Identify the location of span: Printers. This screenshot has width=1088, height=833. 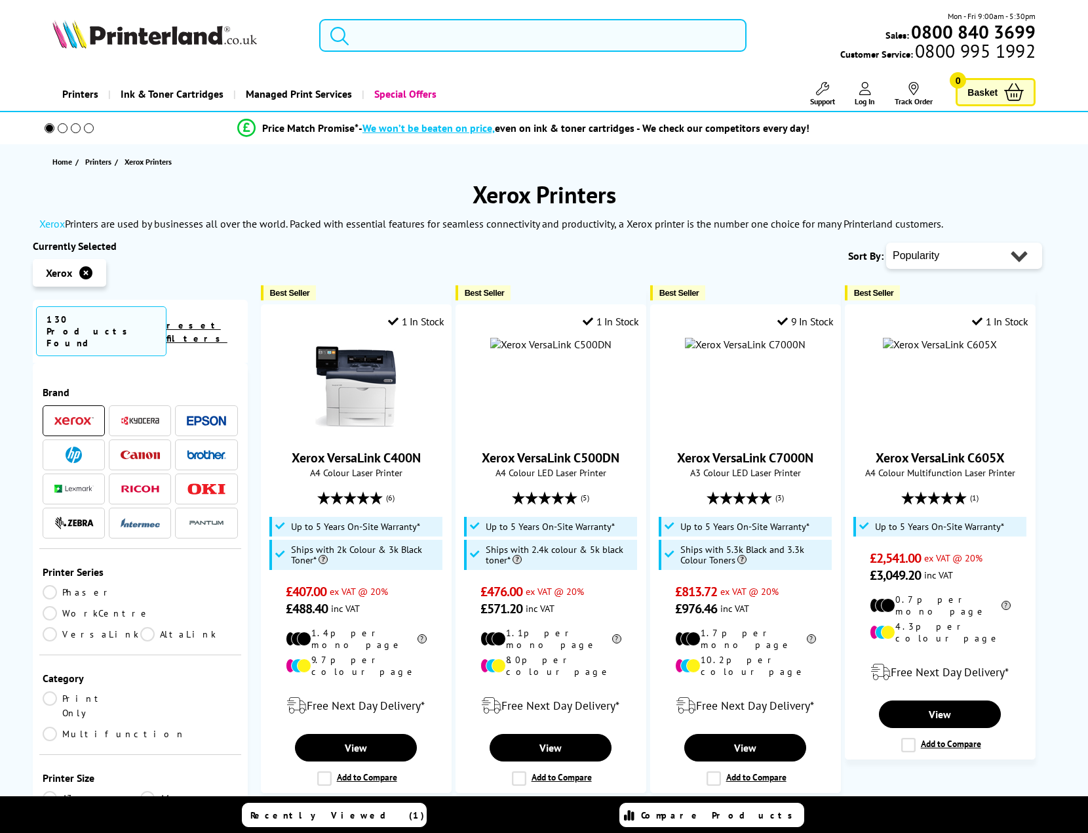
(98, 161).